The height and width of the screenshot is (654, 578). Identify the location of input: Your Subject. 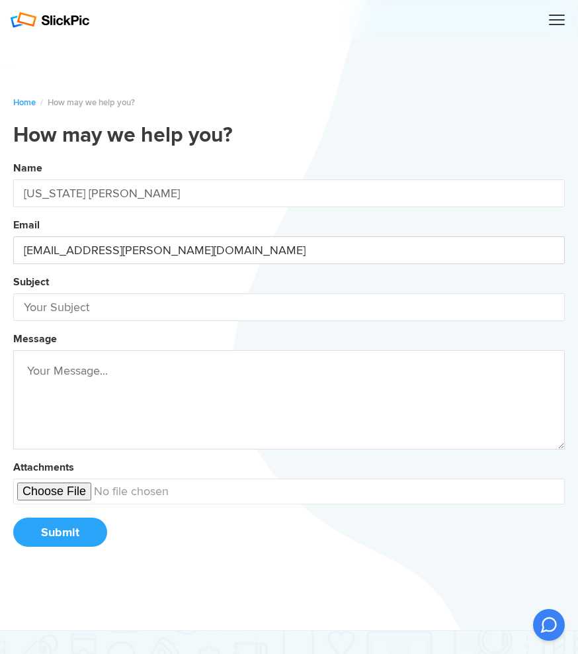
(289, 307).